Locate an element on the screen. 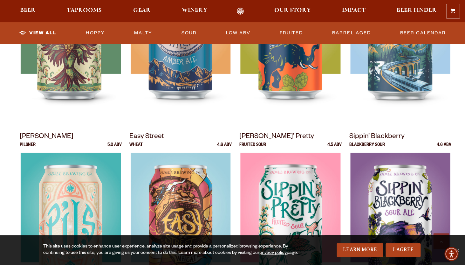 This screenshot has height=265, width=465. a: Winery is located at coordinates (195, 11).